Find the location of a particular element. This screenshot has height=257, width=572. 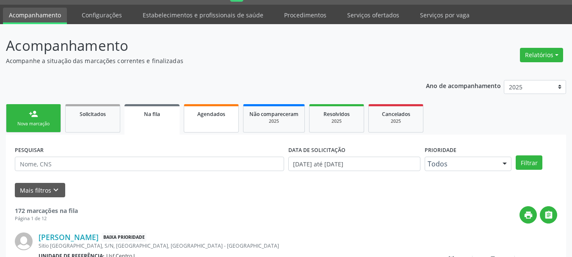

a: Serviços por vaga is located at coordinates (445, 15).